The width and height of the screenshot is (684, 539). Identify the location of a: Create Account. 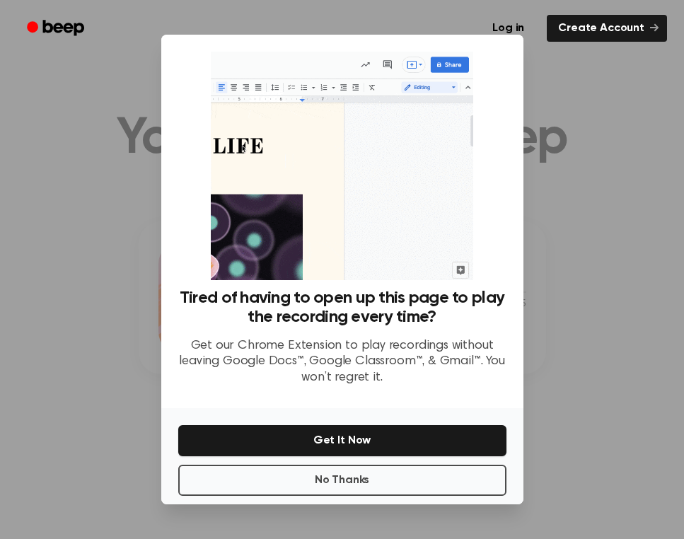
(607, 28).